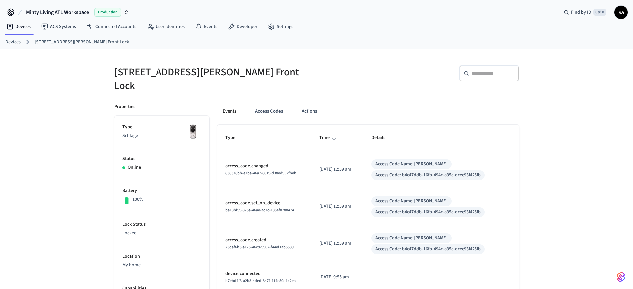 The height and width of the screenshot is (289, 633). What do you see at coordinates (162, 191) in the screenshot?
I see `p: Battery` at bounding box center [162, 191].